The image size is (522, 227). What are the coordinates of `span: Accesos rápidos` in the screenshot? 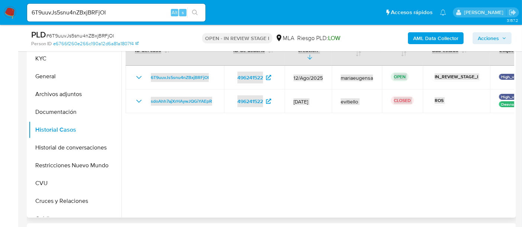 It's located at (412, 12).